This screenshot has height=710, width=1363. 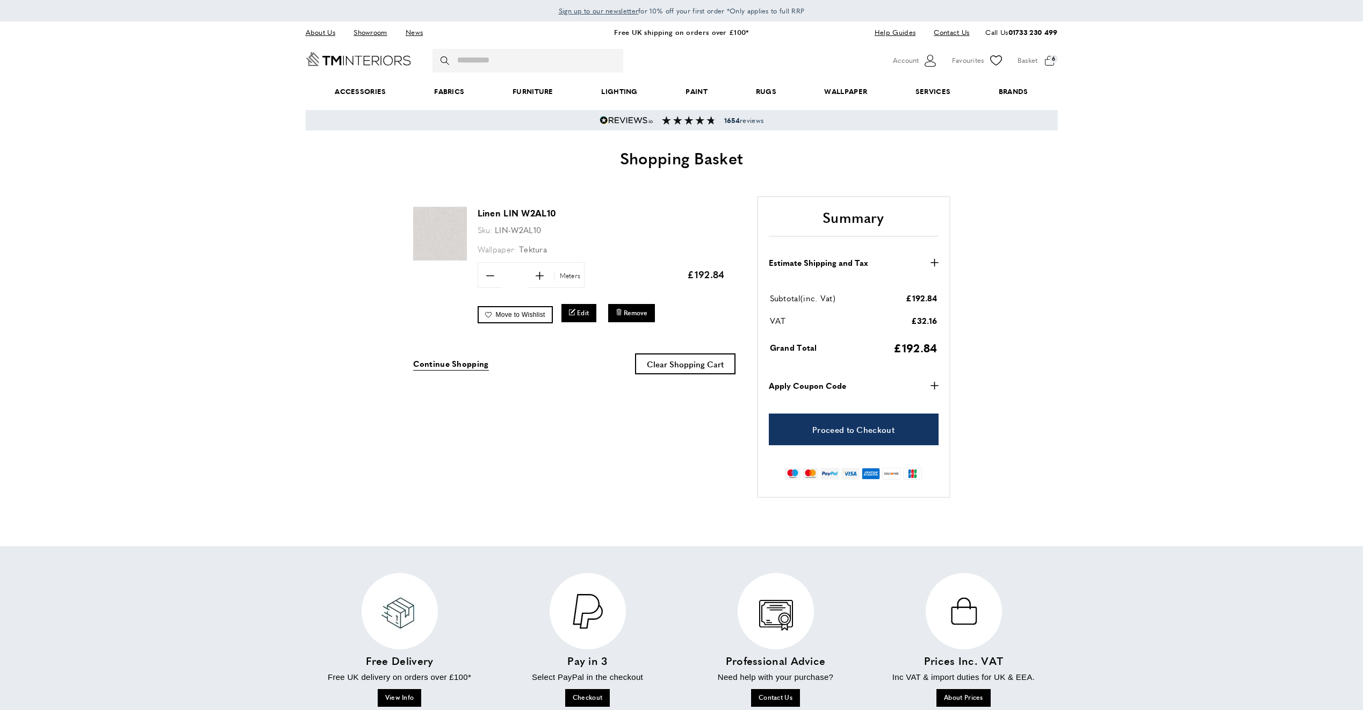 I want to click on a: View Info, so click(x=400, y=698).